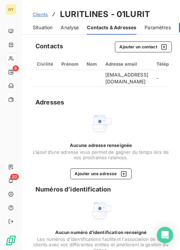 This screenshot has height=250, width=180. I want to click on h5: Numéros d’identification, so click(73, 190).